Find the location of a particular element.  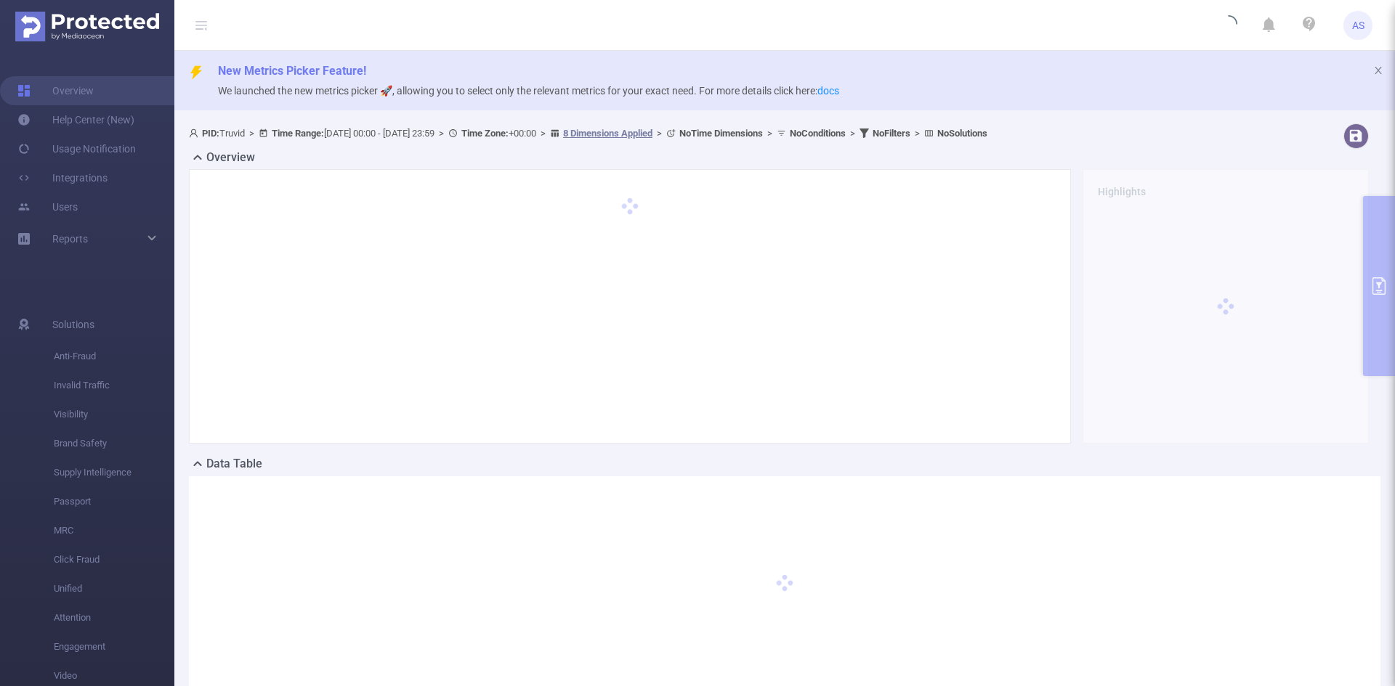

a: Usage Notification is located at coordinates (76, 149).